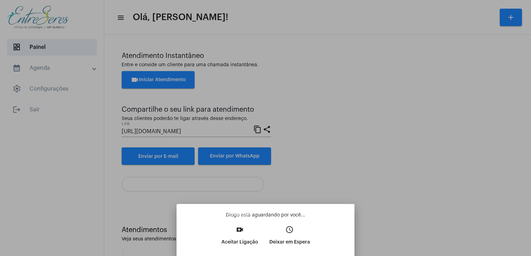  I want to click on p: Diogo está aguardando por você..., so click(265, 215).